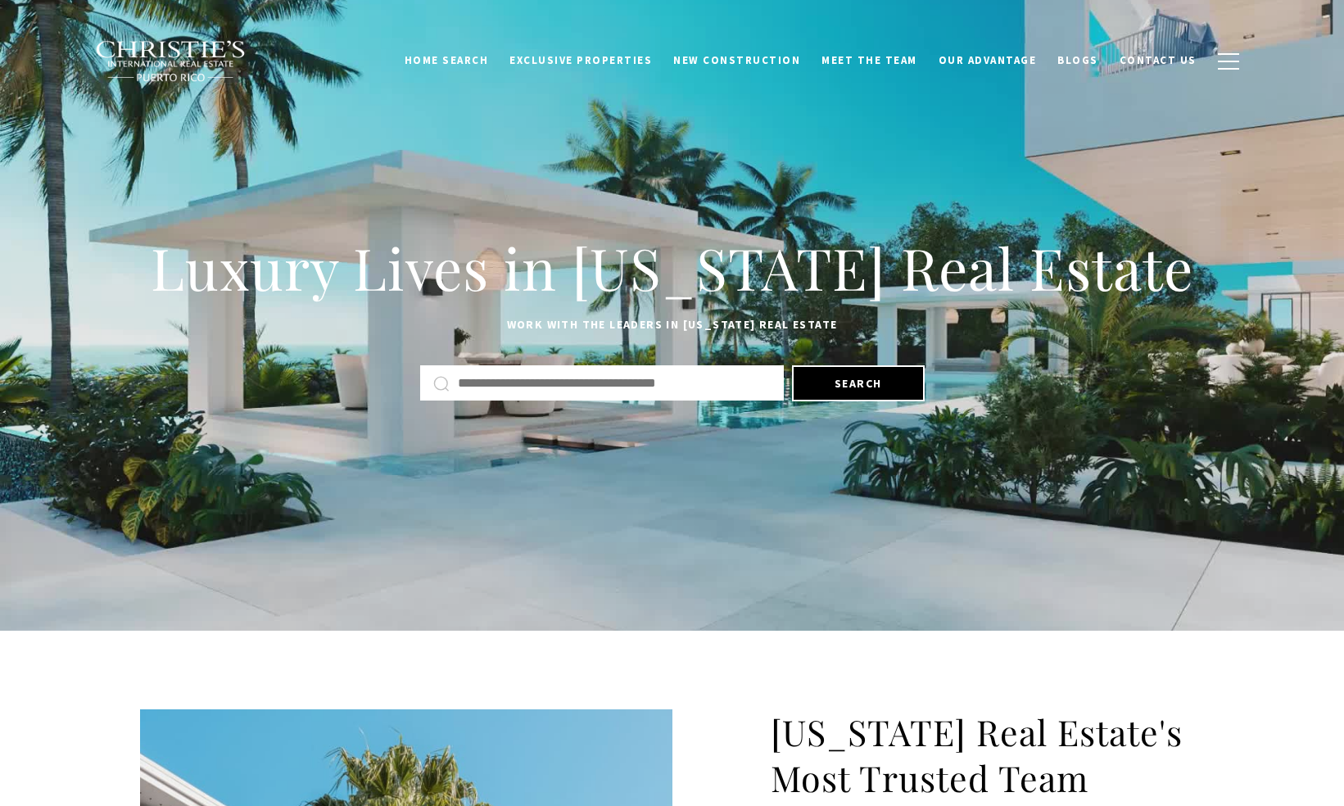 This screenshot has height=806, width=1344. What do you see at coordinates (1158, 60) in the screenshot?
I see `span: Contact Us` at bounding box center [1158, 60].